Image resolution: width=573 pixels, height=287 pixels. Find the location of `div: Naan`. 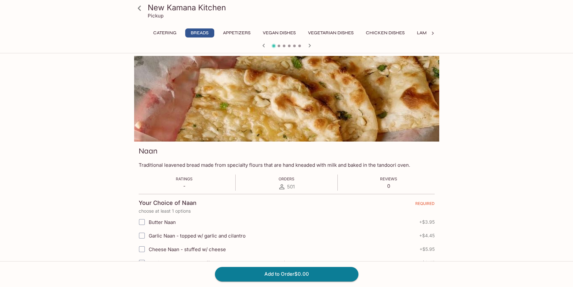

div: Naan is located at coordinates (287, 99).